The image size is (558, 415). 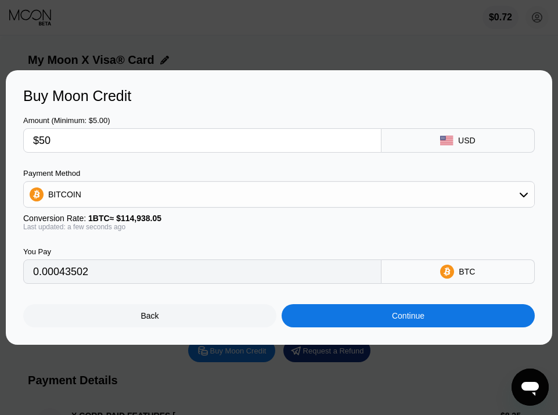 I want to click on span: 1 BTC ≈ $114,938.05, so click(x=125, y=218).